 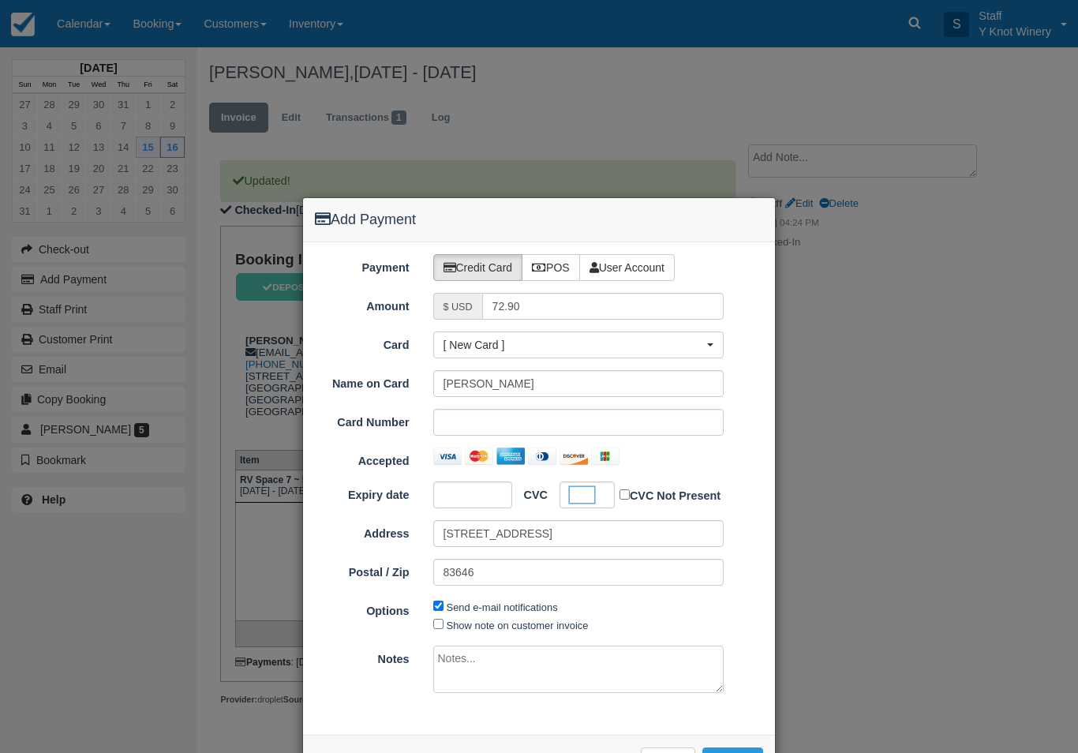 I want to click on input: Valid amount required., so click(x=603, y=306).